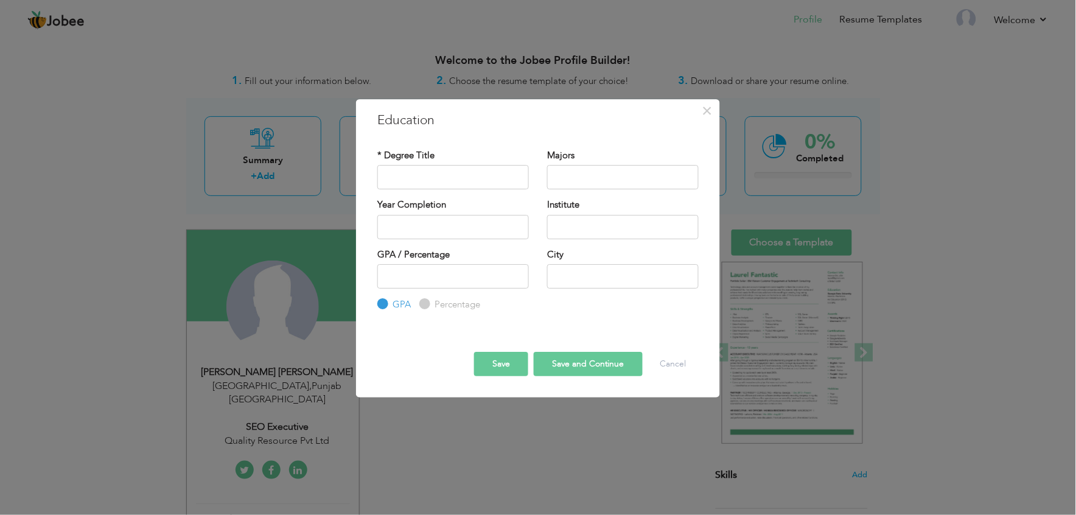  What do you see at coordinates (400, 304) in the screenshot?
I see `label: GPA` at bounding box center [400, 304].